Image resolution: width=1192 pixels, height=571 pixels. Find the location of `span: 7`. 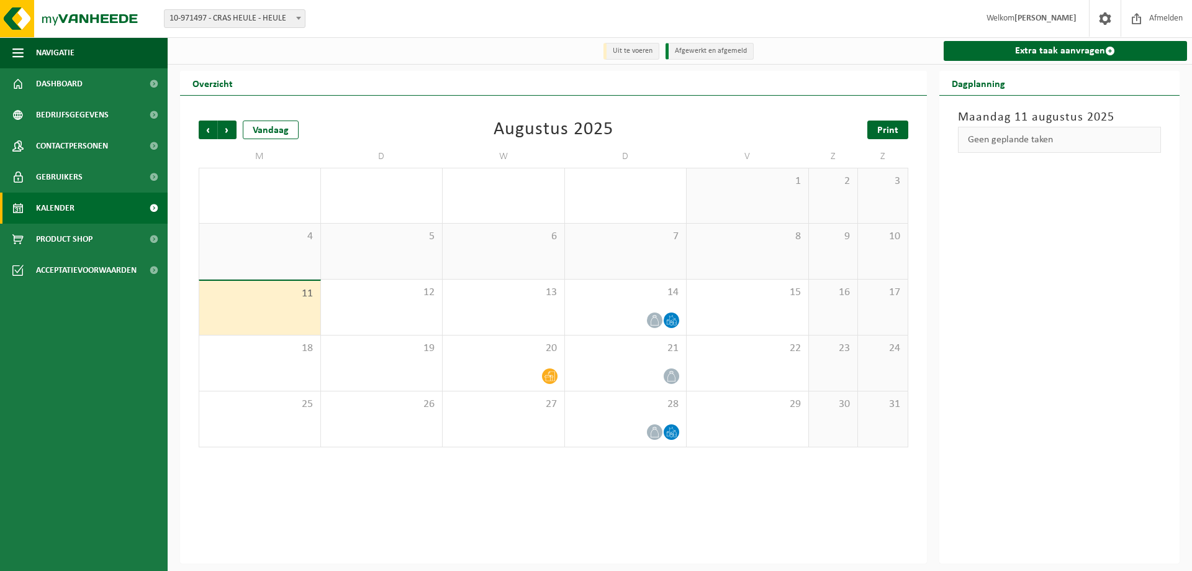

span: 7 is located at coordinates (626, 237).